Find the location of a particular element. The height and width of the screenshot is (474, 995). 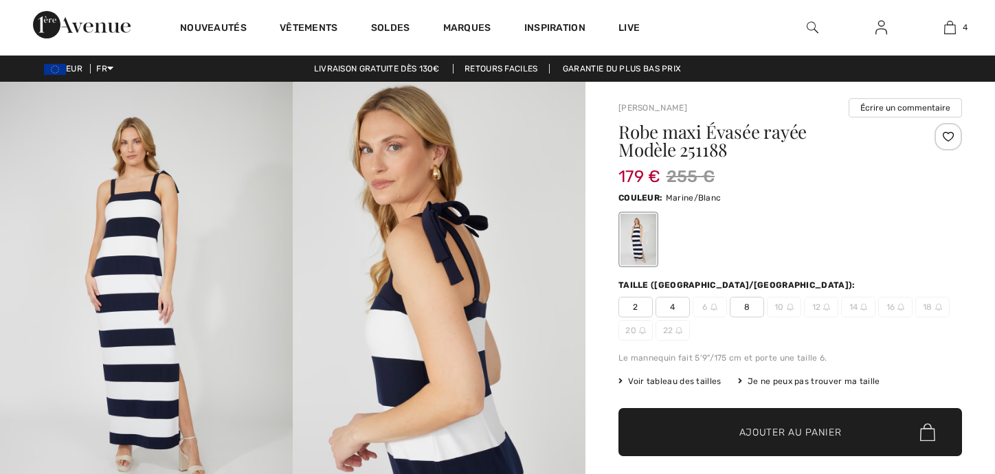

a: Live is located at coordinates (629, 27).